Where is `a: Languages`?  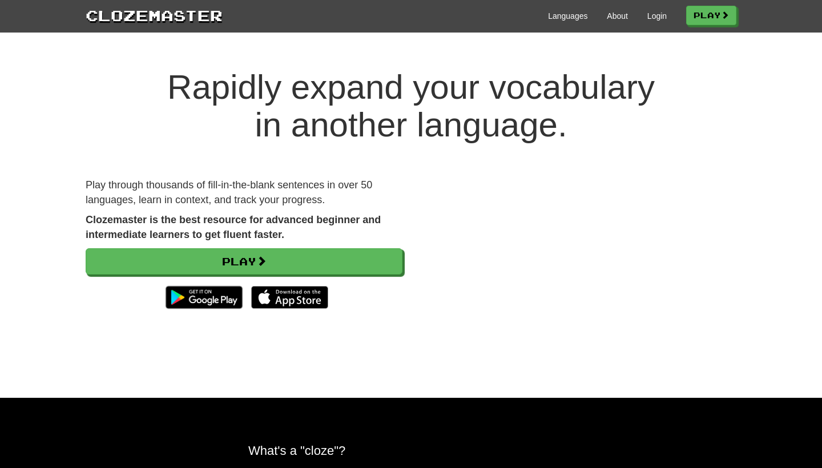
a: Languages is located at coordinates (567, 16).